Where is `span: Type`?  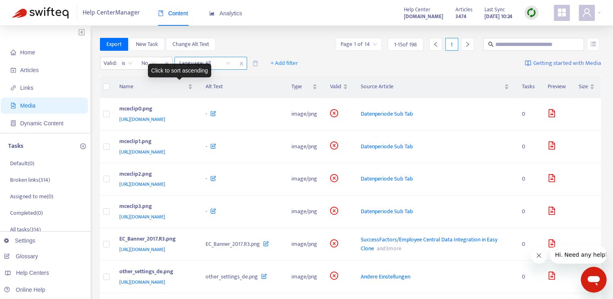
span: Type is located at coordinates (301, 87).